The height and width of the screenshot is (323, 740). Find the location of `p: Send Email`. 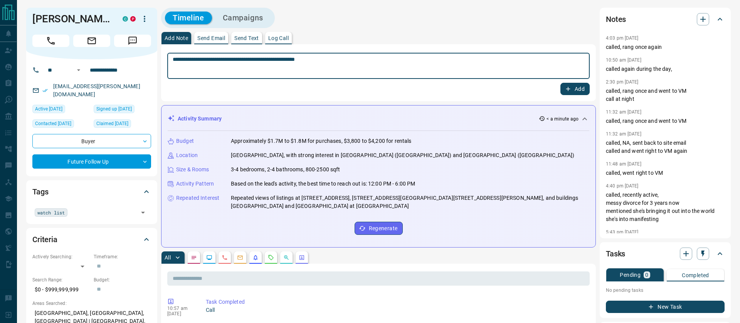

p: Send Email is located at coordinates (211, 38).